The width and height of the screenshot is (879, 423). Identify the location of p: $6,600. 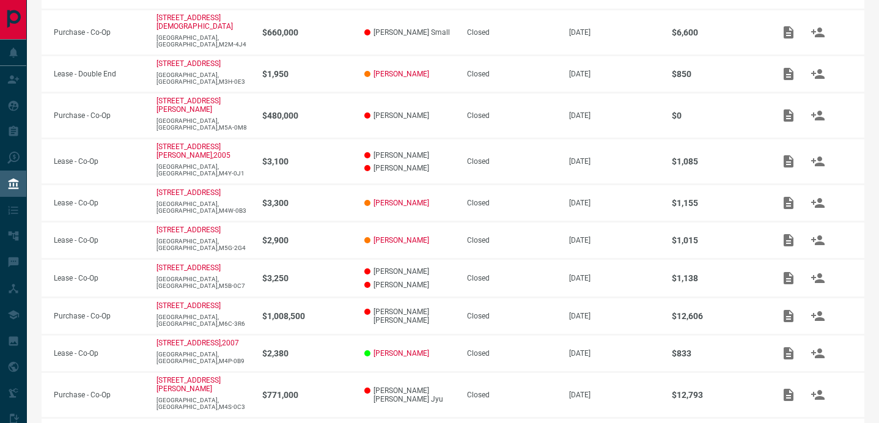
(717, 32).